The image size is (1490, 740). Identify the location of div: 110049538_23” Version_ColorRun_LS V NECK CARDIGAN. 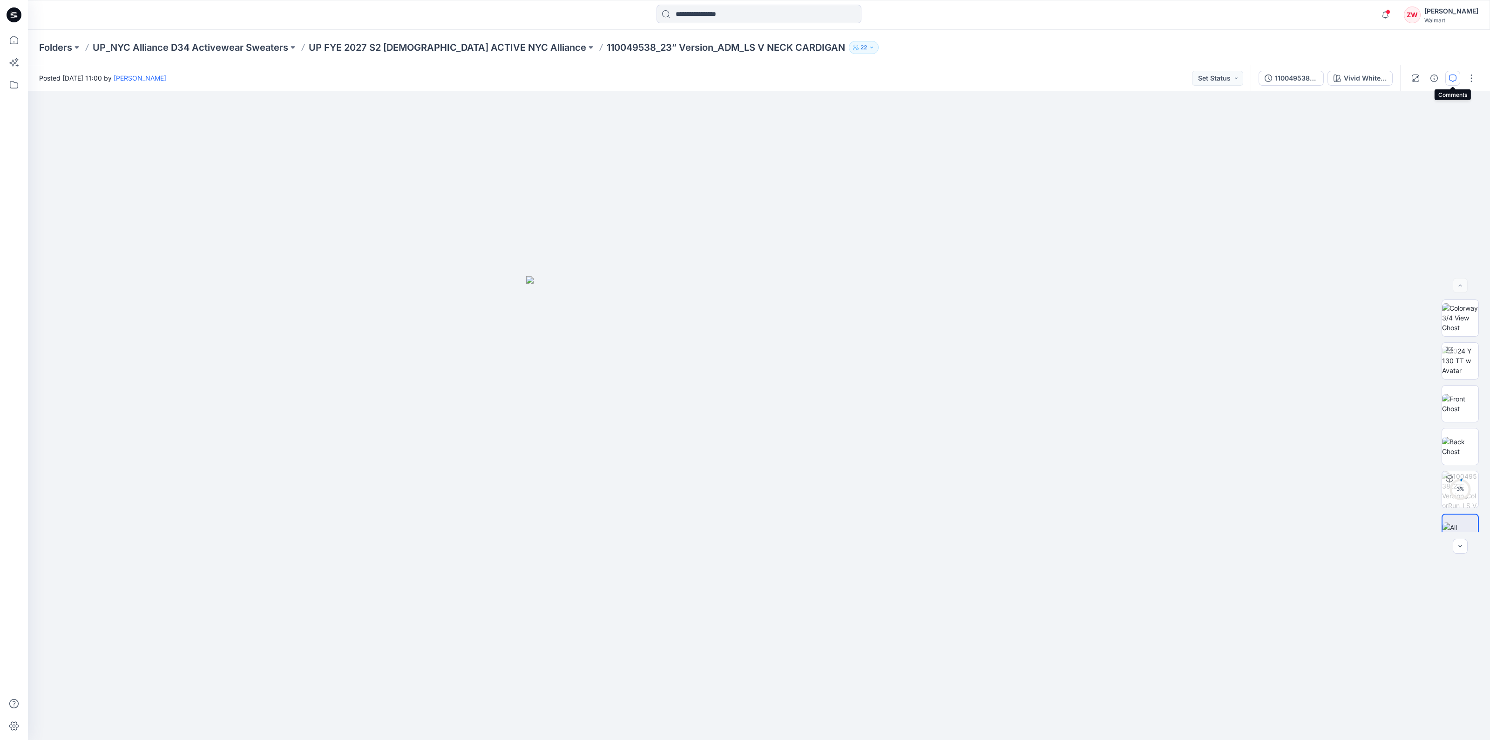
(1297, 78).